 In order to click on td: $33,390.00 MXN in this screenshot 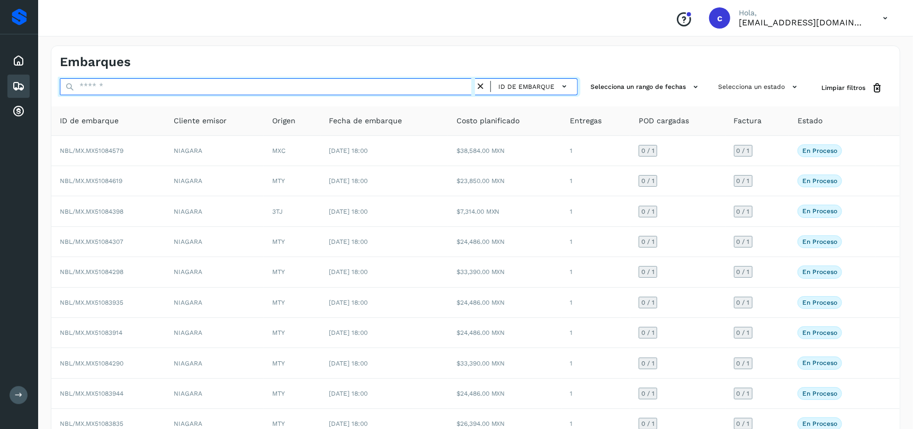, I will do `click(504, 272)`.